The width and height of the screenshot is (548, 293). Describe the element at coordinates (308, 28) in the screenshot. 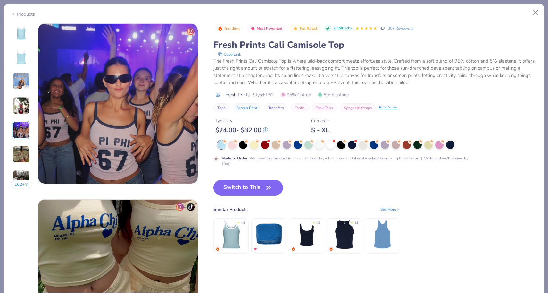

I see `span: Top Rated` at that location.